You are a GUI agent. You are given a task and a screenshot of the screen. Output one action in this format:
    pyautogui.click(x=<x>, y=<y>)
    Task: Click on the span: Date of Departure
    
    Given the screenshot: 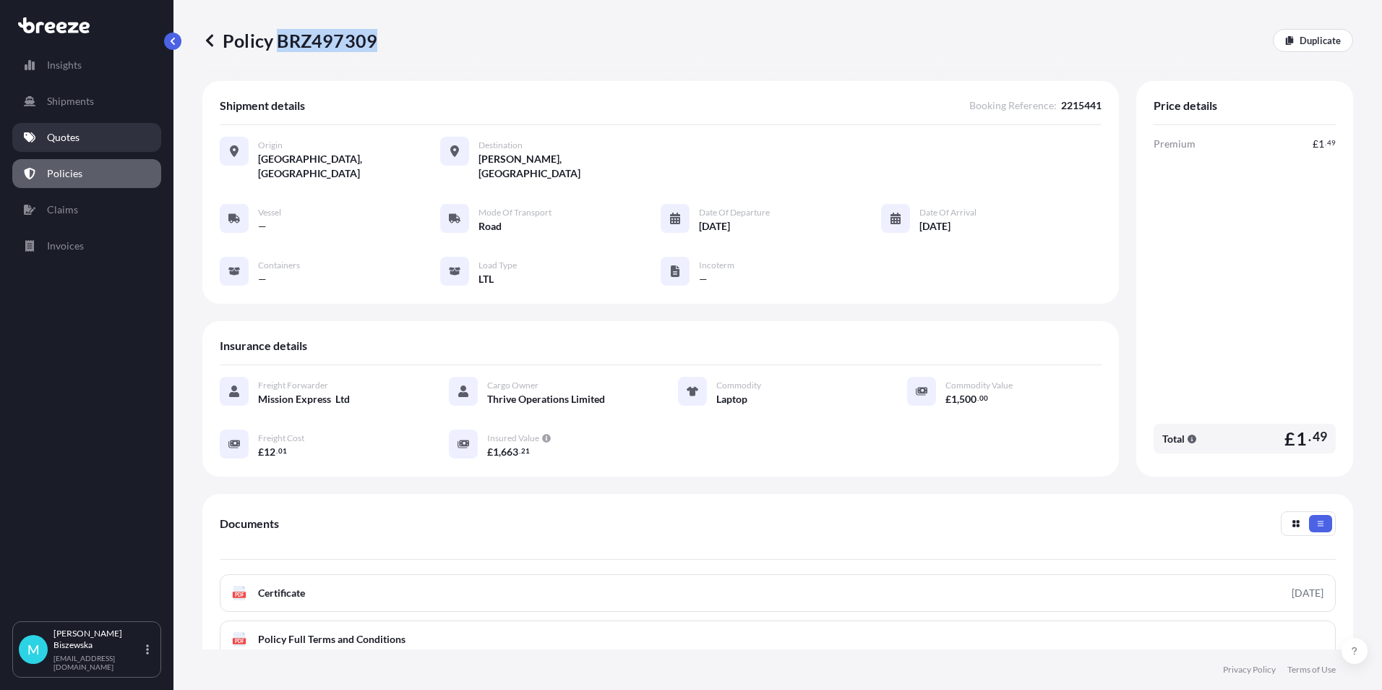 What is the action you would take?
    pyautogui.click(x=734, y=213)
    